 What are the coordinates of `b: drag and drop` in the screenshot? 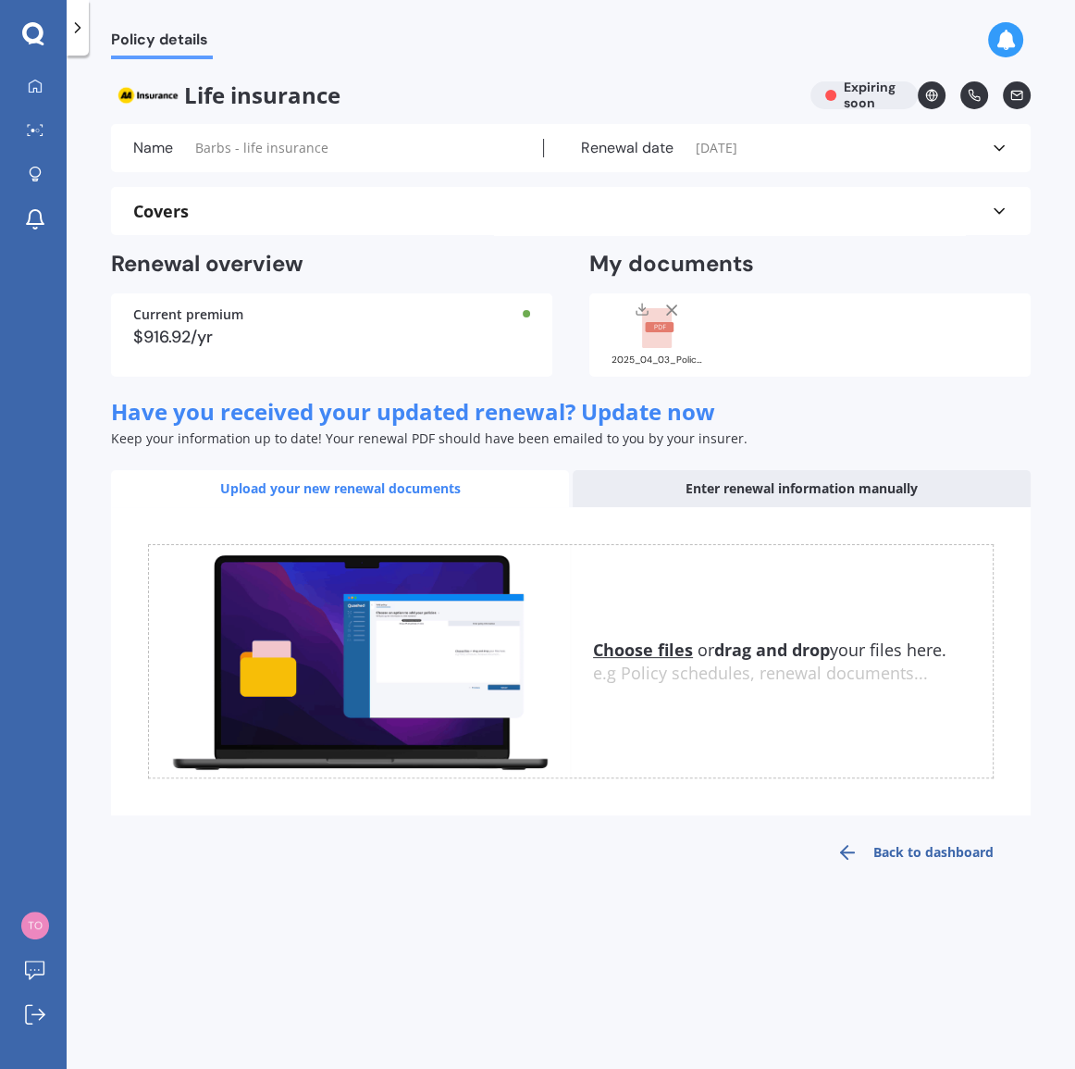 It's located at (772, 650).